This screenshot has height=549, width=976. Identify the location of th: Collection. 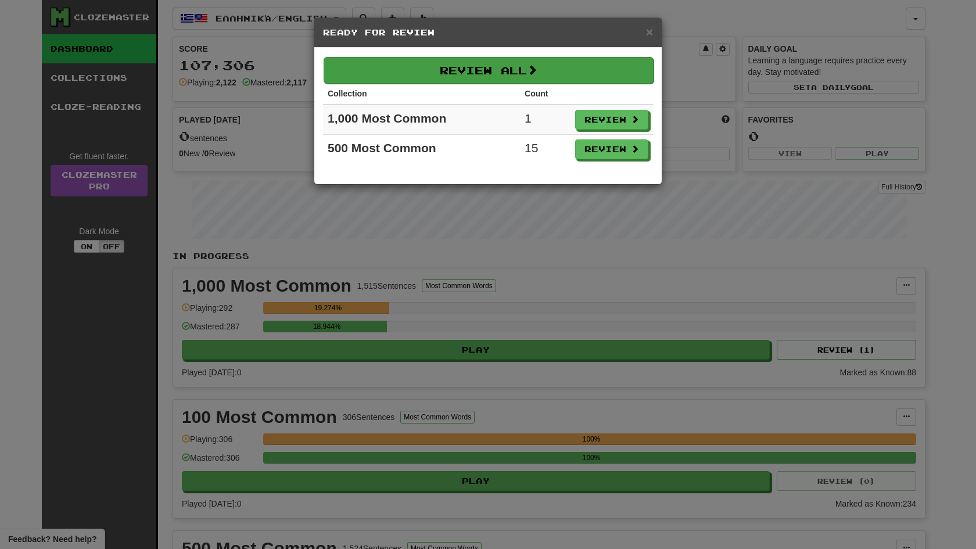
(421, 94).